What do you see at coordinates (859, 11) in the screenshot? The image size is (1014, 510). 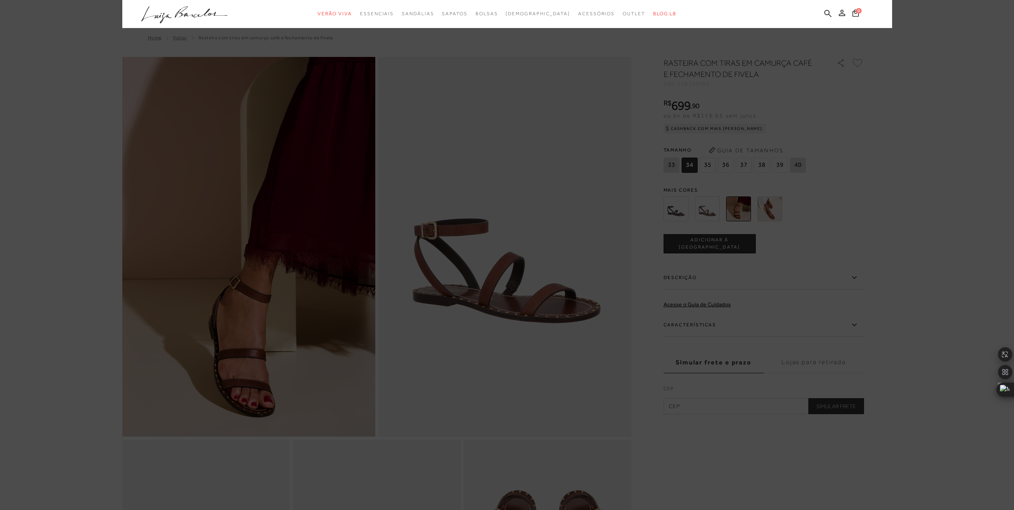 I see `span: 0` at bounding box center [859, 11].